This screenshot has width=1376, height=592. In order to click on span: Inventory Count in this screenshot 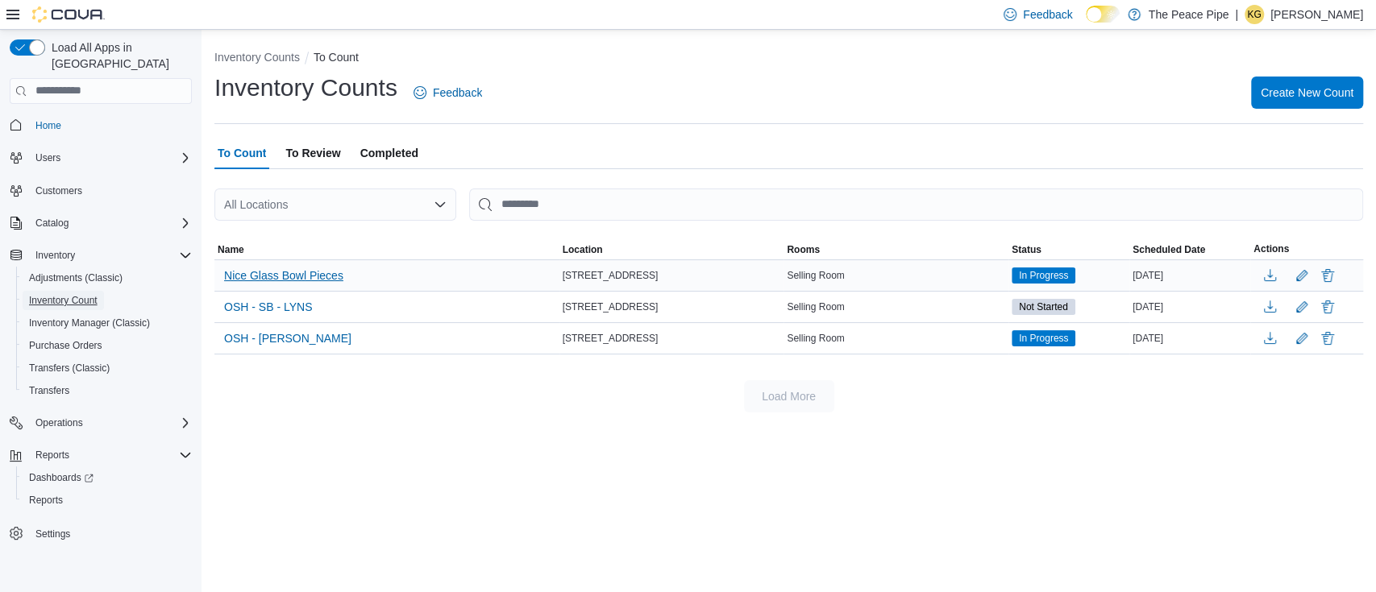, I will do `click(63, 301)`.